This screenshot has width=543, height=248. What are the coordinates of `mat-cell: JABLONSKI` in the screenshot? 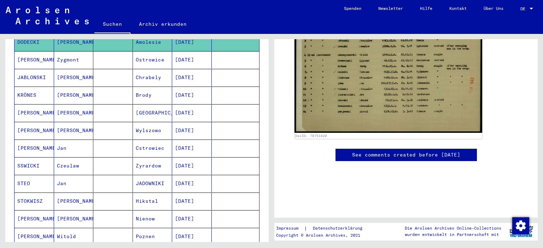 It's located at (34, 77).